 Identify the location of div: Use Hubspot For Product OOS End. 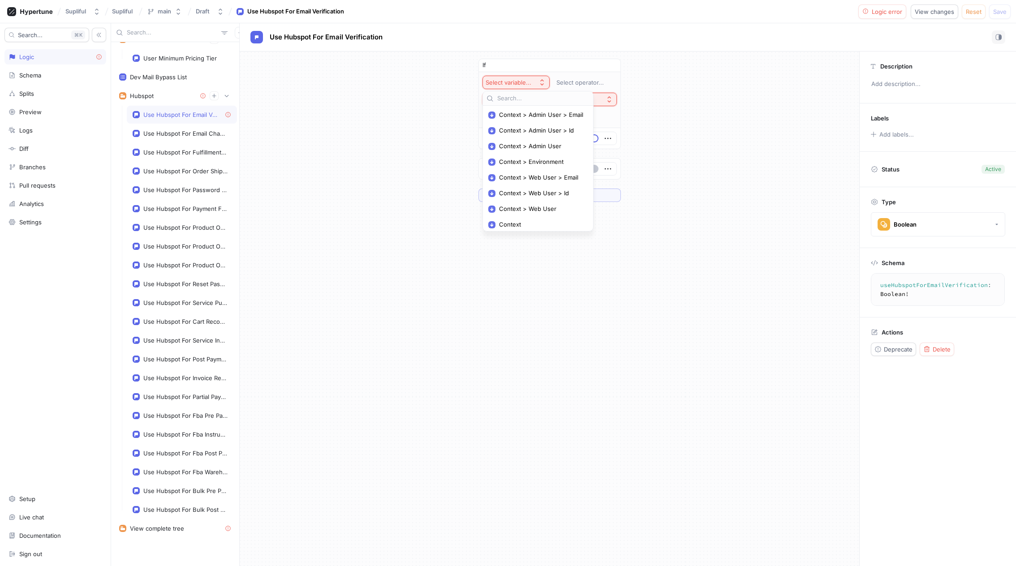
(186, 265).